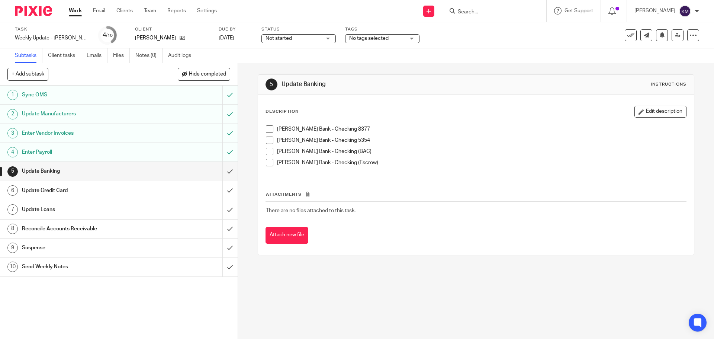  What do you see at coordinates (86, 95) in the screenshot?
I see `h1: Sync OMS` at bounding box center [86, 95].